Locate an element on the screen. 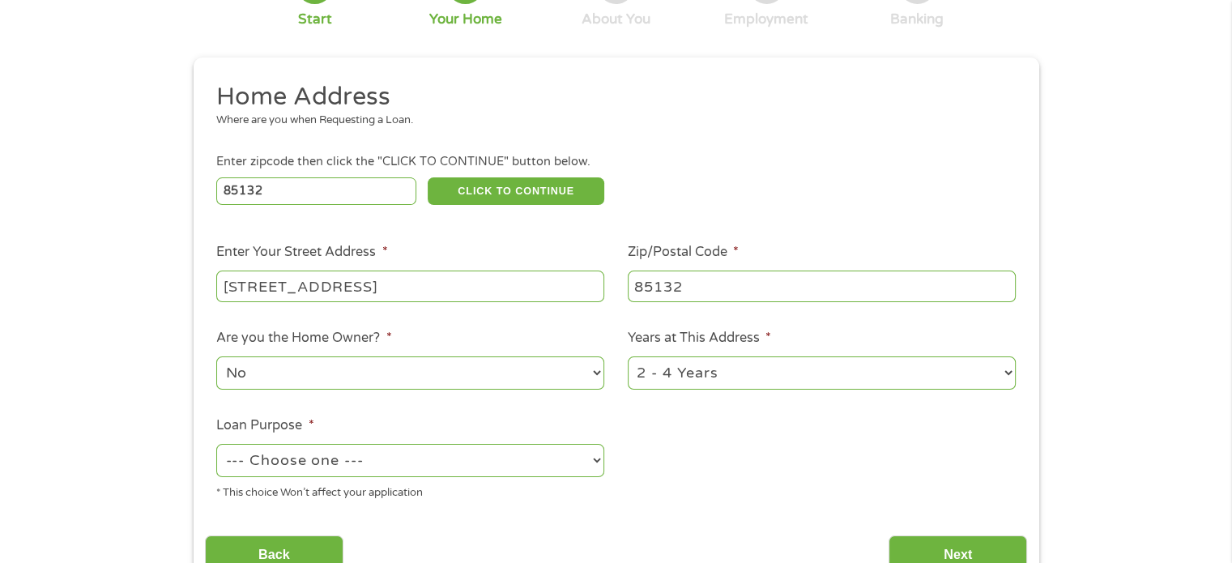 This screenshot has width=1232, height=563. div: * This choice Won’t affect your application is located at coordinates (410, 490).